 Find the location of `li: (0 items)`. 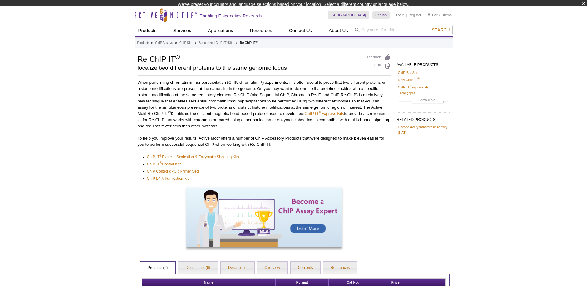

li: (0 items) is located at coordinates (440, 15).